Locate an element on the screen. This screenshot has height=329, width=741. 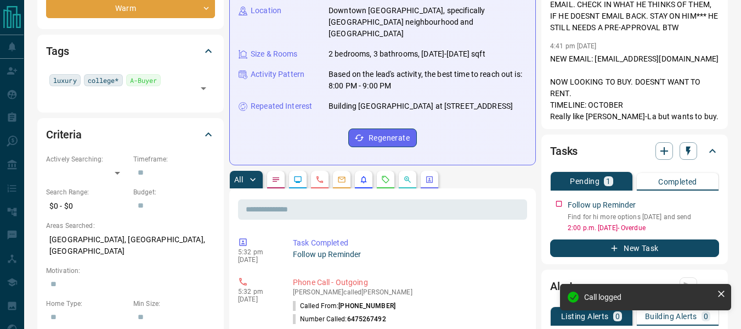
svg: Lead Browsing Activity is located at coordinates (298, 179).